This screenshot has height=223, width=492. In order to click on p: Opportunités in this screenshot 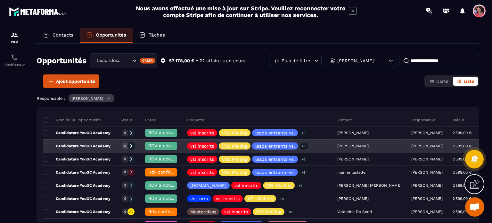, I will do `click(111, 35)`.